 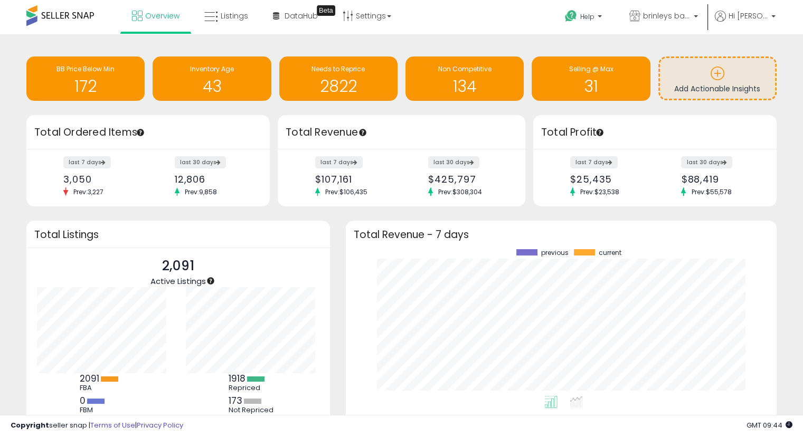 What do you see at coordinates (591, 86) in the screenshot?
I see `h1: 31` at bounding box center [591, 86].